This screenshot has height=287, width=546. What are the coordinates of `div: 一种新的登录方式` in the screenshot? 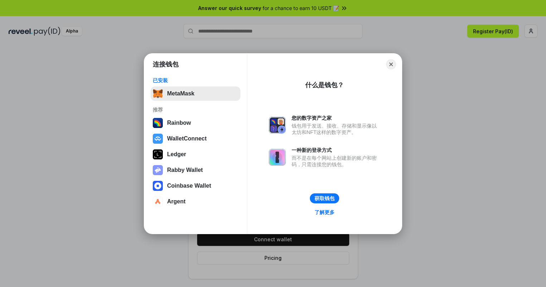 It's located at (336, 150).